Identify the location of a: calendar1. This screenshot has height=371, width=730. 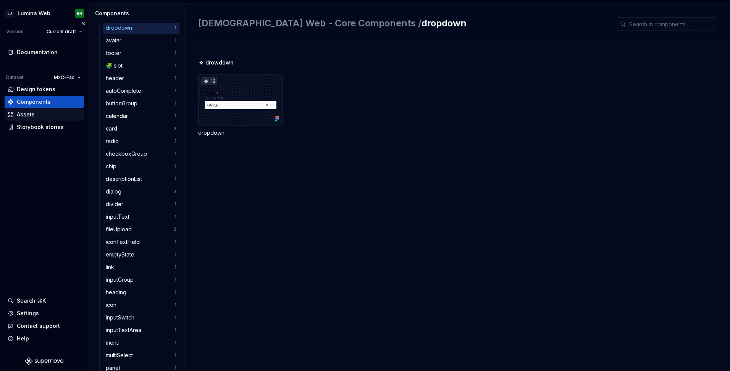
(141, 116).